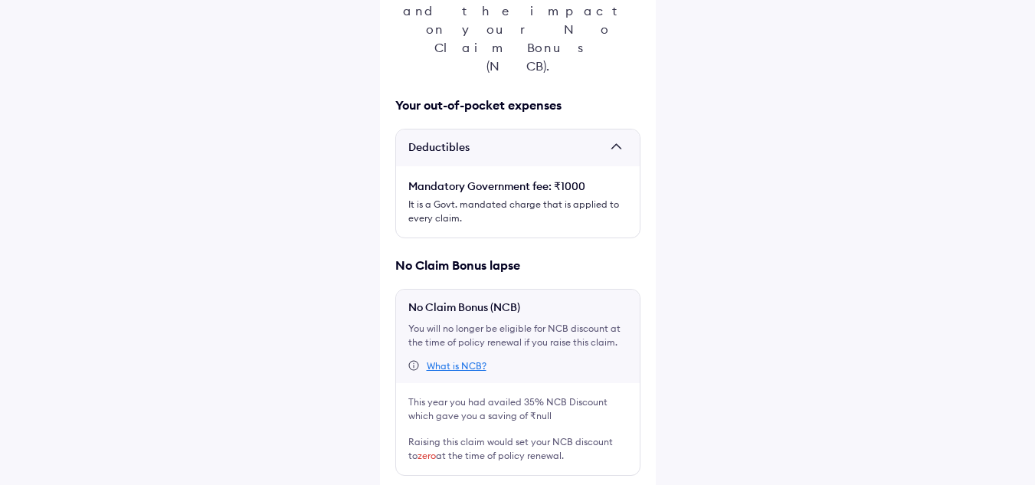  Describe the element at coordinates (506, 148) in the screenshot. I see `span: Deductibles` at that location.